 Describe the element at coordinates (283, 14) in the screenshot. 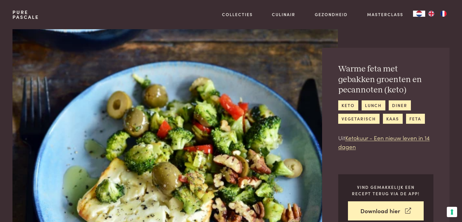

I see `a: Culinair` at that location.